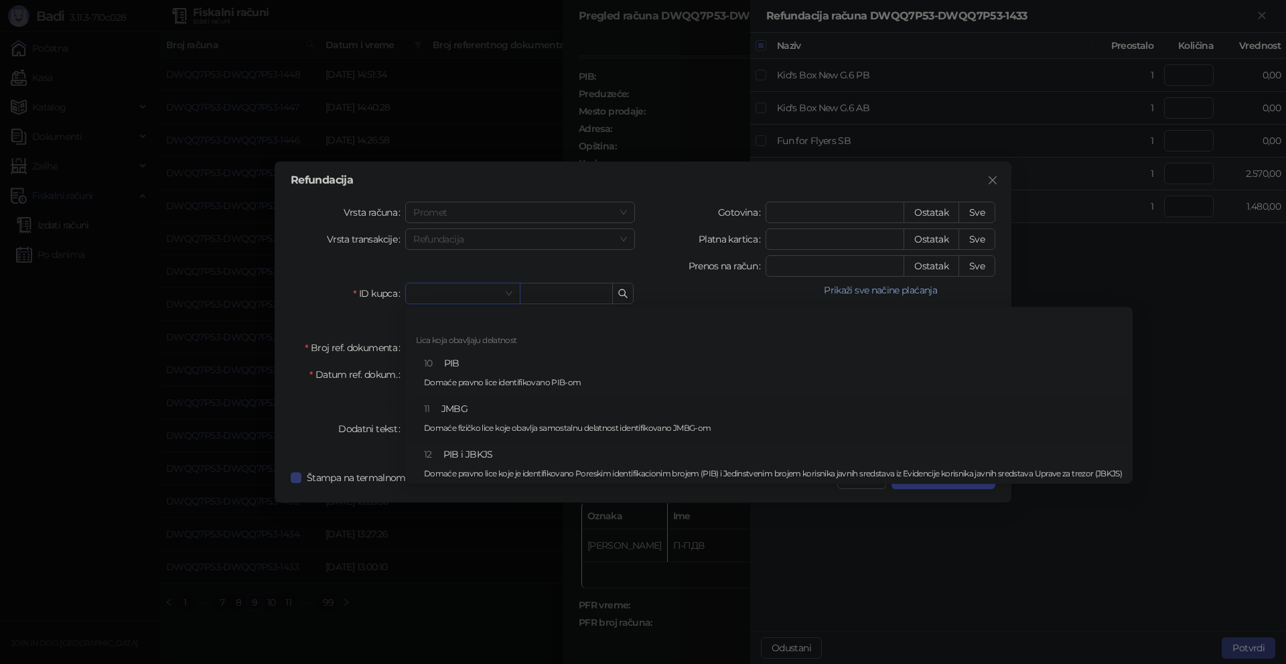  I want to click on label: Prenos na račun, so click(727, 266).